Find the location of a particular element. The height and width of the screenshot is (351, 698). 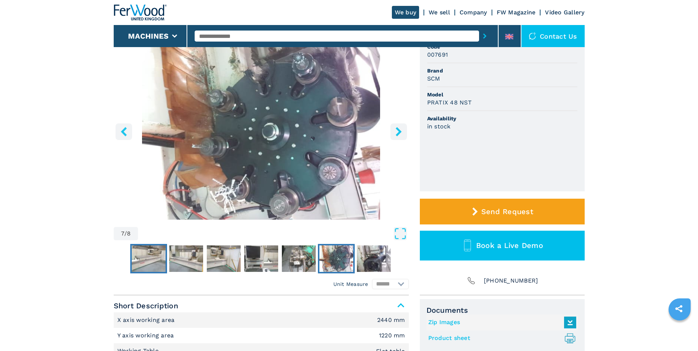

a: We buy is located at coordinates (405, 12).